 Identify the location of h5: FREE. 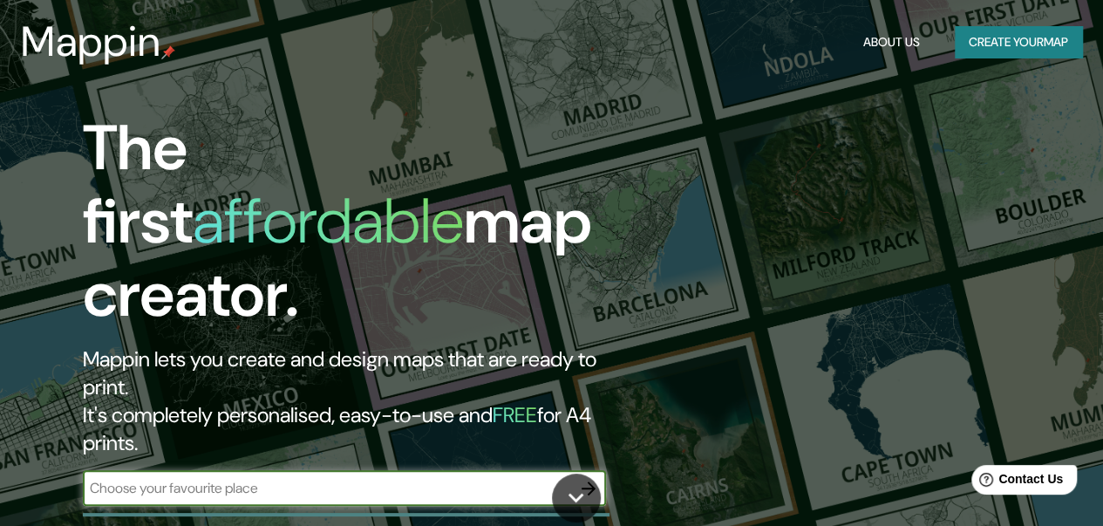
(514, 414).